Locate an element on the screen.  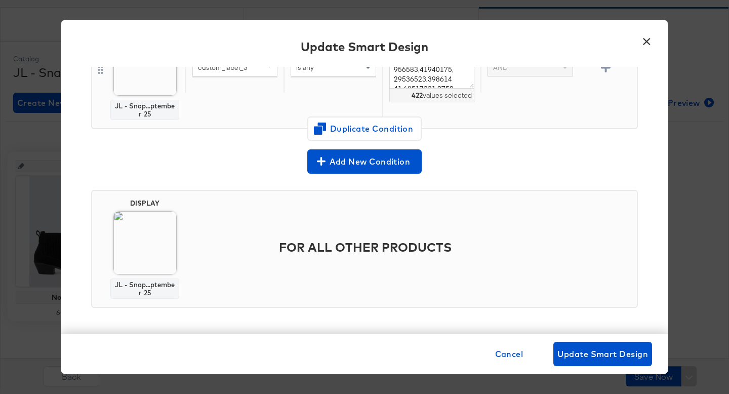
span: custom_label_3 is located at coordinates (223, 67).